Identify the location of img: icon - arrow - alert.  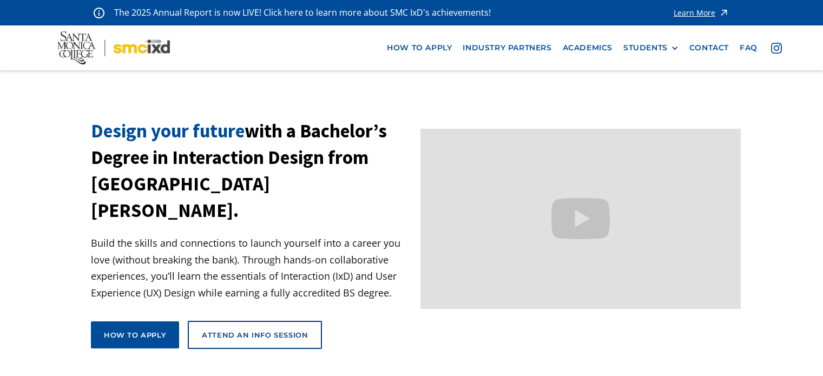
(724, 12).